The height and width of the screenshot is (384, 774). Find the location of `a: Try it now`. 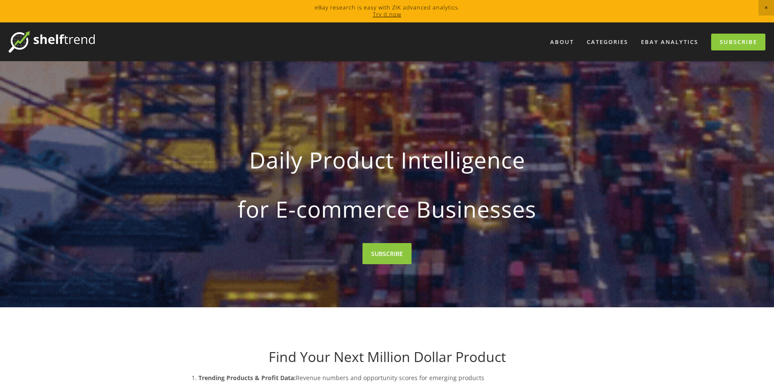

a: Try it now is located at coordinates (387, 14).